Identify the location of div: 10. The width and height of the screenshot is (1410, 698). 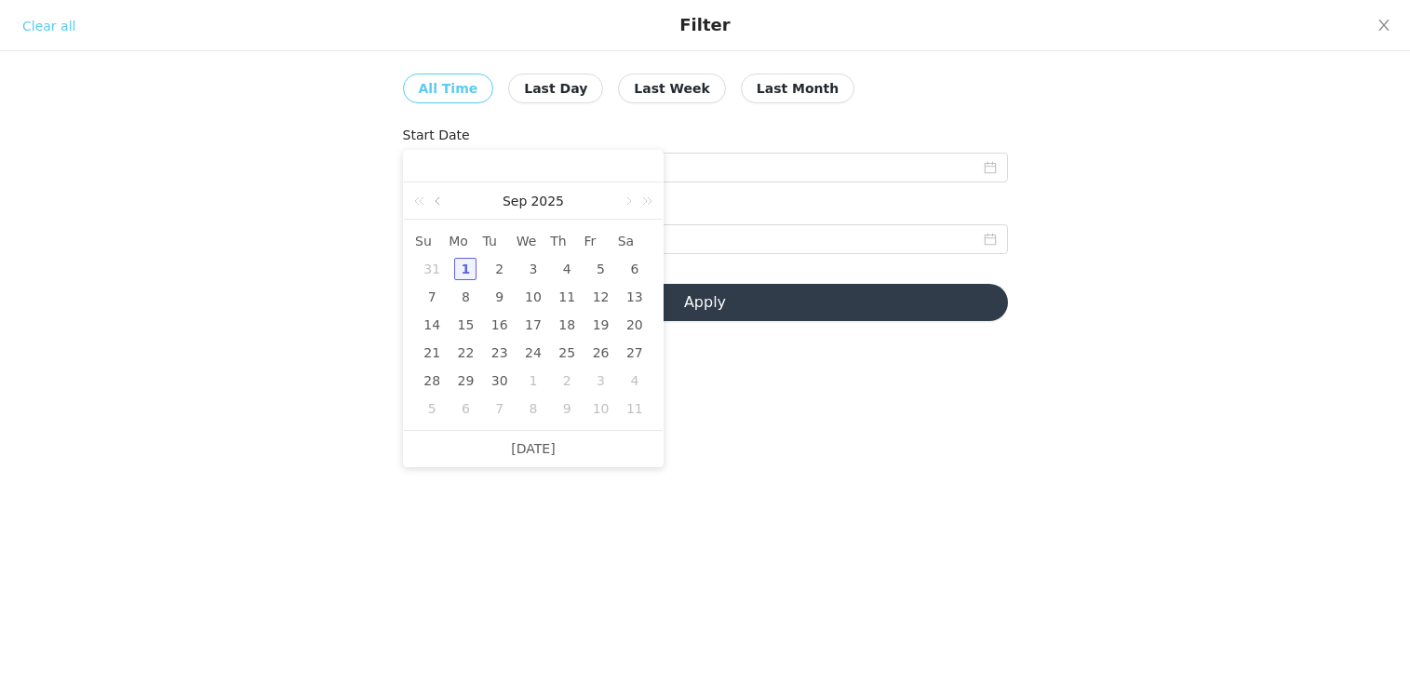
(533, 297).